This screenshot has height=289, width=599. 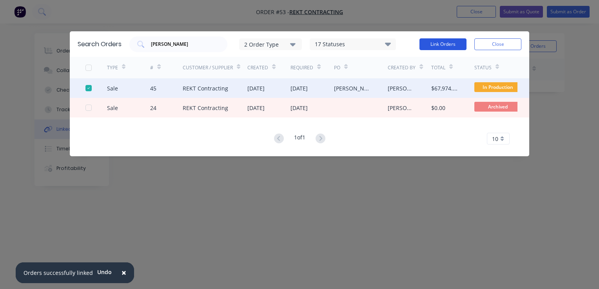 What do you see at coordinates (445, 88) in the screenshot?
I see `div: $67,974.50` at bounding box center [445, 88].